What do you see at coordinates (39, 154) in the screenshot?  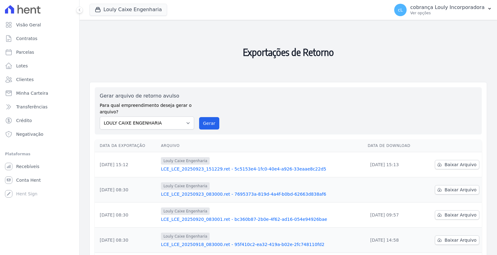 I see `div: Plataformas` at bounding box center [39, 154].